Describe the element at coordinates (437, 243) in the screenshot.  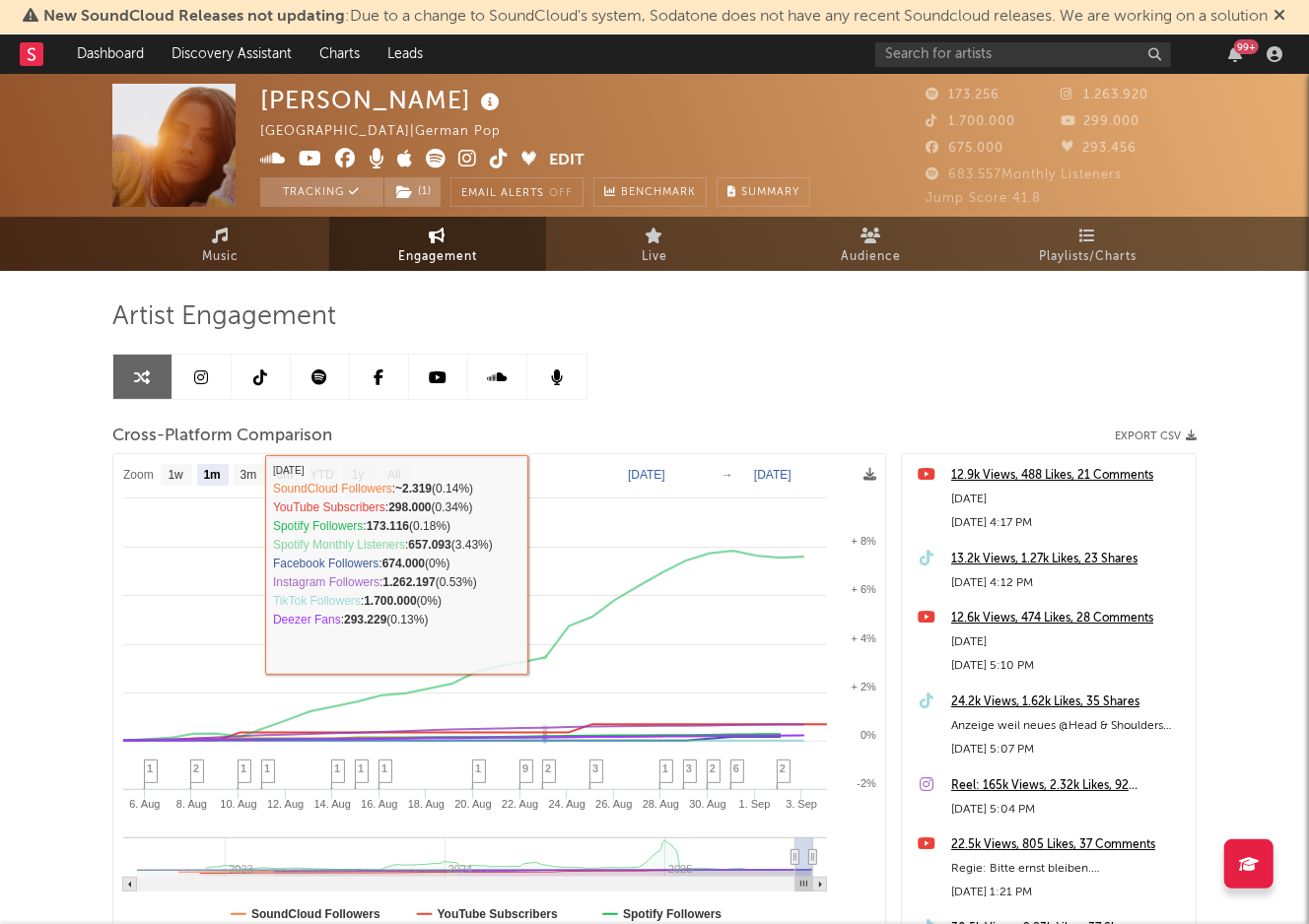
I see `a: Engagement` at that location.